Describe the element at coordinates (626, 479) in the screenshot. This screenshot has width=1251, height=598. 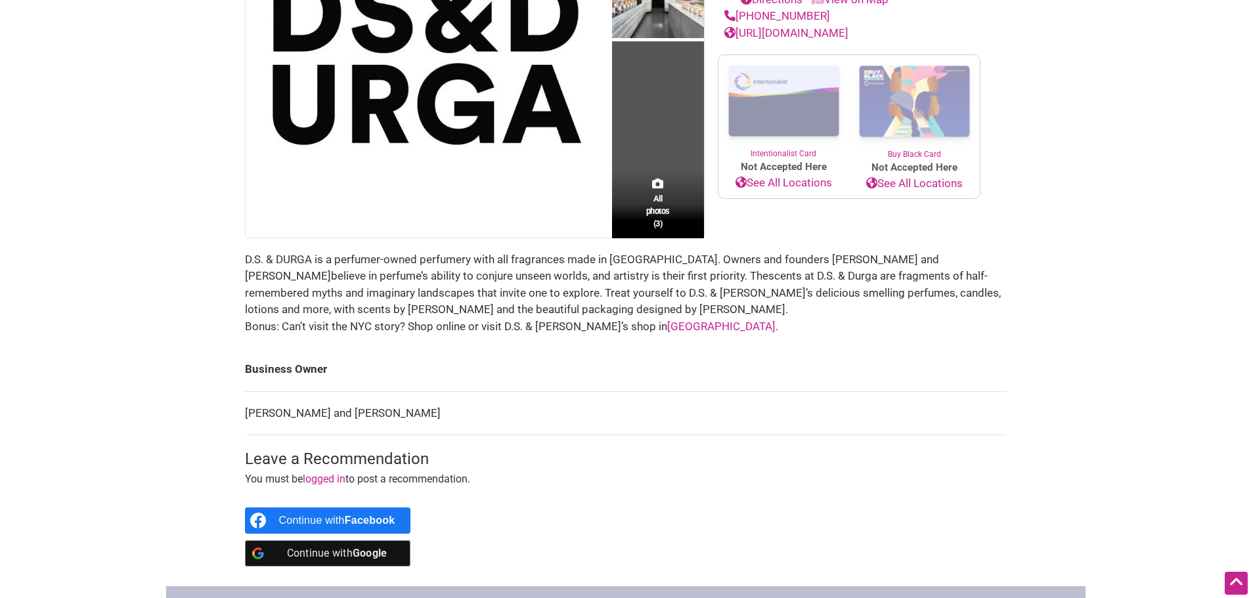
I see `p: You must be to post a recommendation.` at that location.